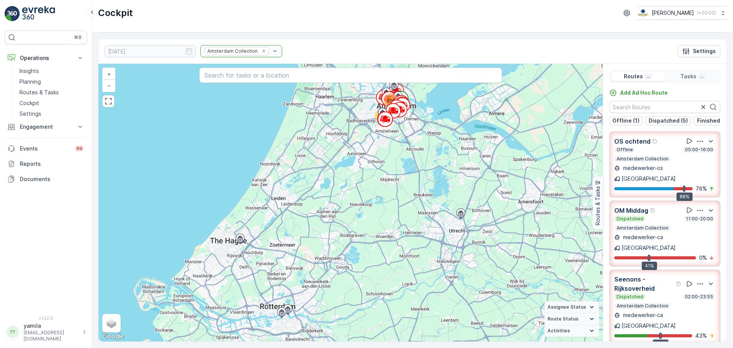 Image resolution: width=733 pixels, height=348 pixels. I want to click on a: Cockpit, so click(52, 103).